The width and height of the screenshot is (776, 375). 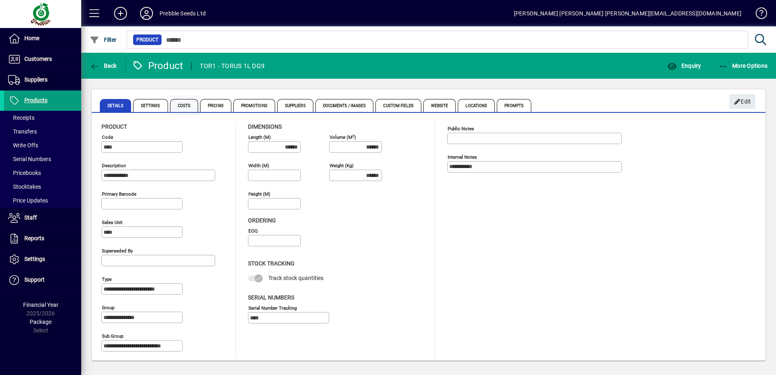 What do you see at coordinates (103, 66) in the screenshot?
I see `span: Back` at bounding box center [103, 66].